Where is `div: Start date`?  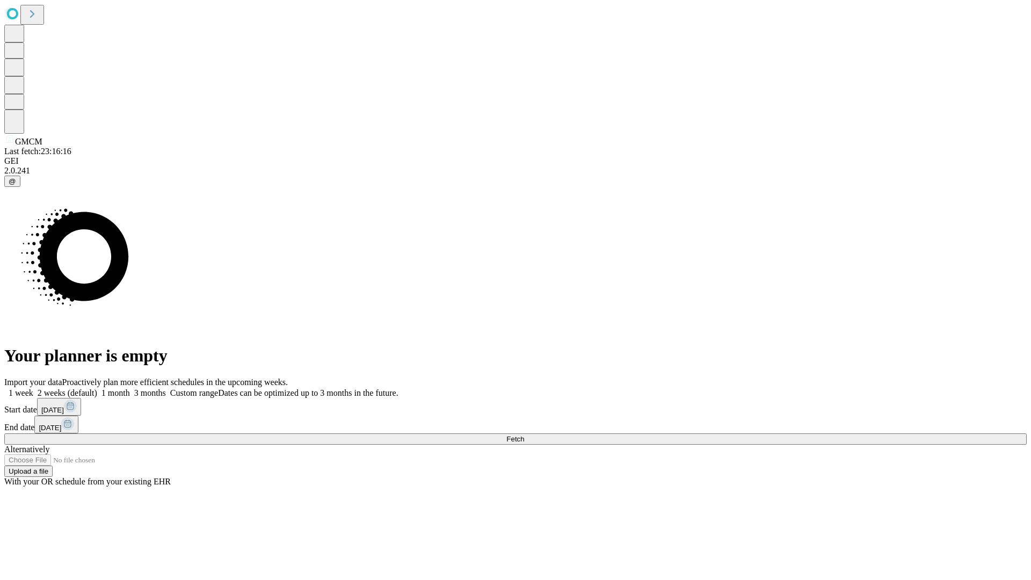 div: Start date is located at coordinates (515, 406).